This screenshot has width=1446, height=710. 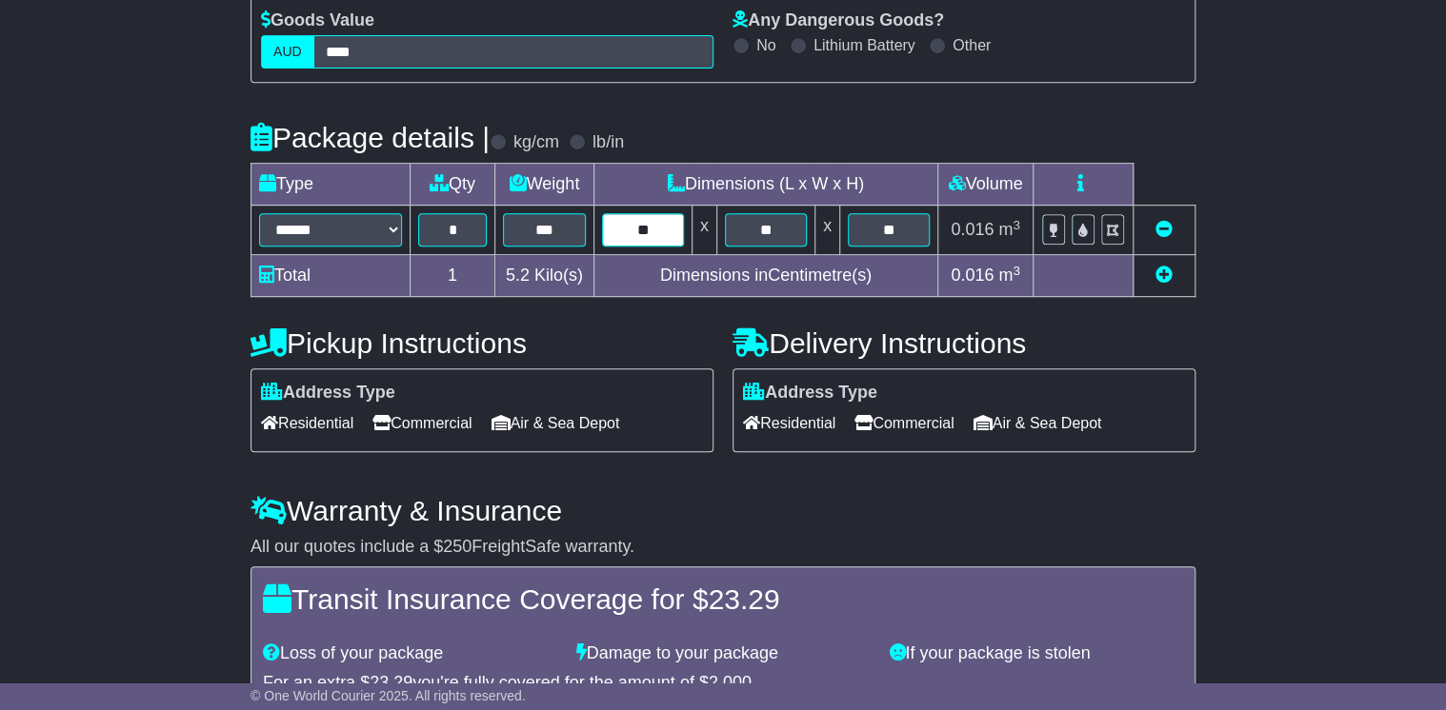 I want to click on label: kg/cm, so click(x=536, y=143).